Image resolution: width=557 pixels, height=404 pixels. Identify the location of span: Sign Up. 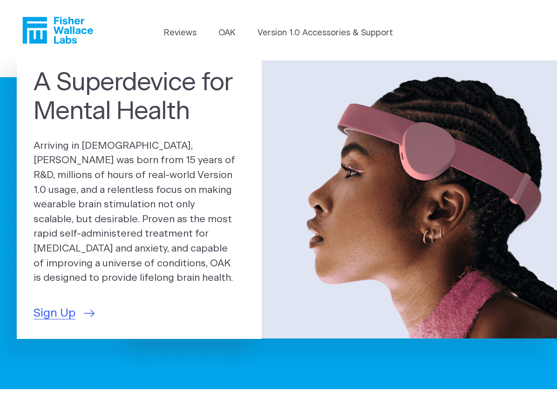
(54, 314).